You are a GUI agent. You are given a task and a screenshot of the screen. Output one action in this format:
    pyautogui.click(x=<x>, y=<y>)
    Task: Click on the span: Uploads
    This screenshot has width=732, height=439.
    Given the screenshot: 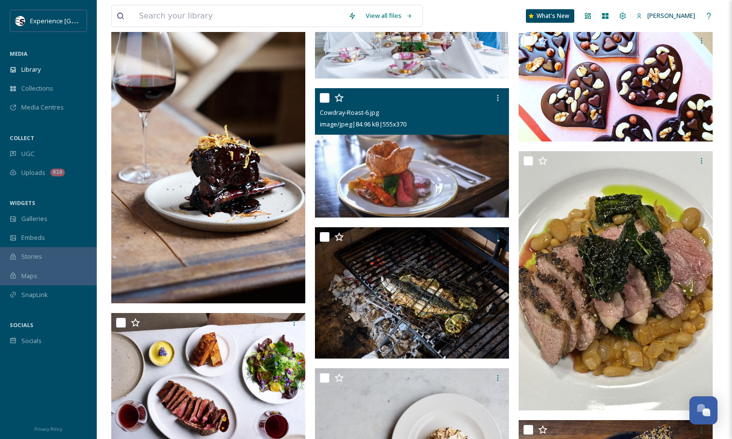 What is the action you would take?
    pyautogui.click(x=33, y=172)
    